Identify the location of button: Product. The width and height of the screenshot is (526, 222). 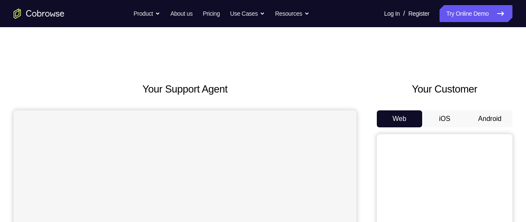
(147, 14).